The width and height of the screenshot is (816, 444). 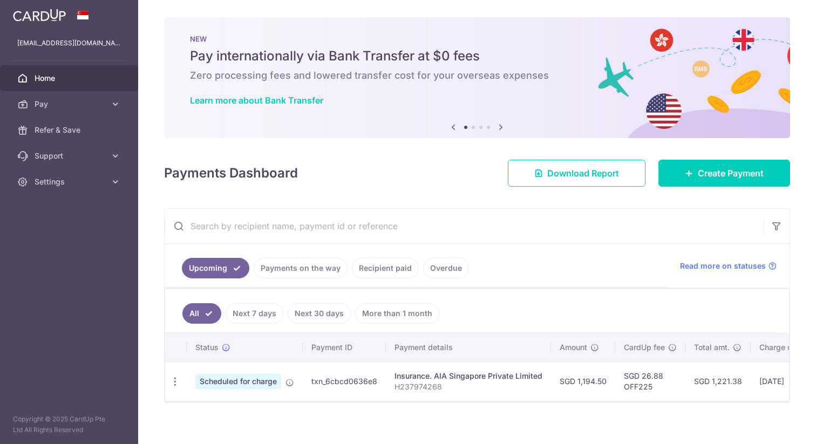 What do you see at coordinates (446, 268) in the screenshot?
I see `a: Overdue` at bounding box center [446, 268].